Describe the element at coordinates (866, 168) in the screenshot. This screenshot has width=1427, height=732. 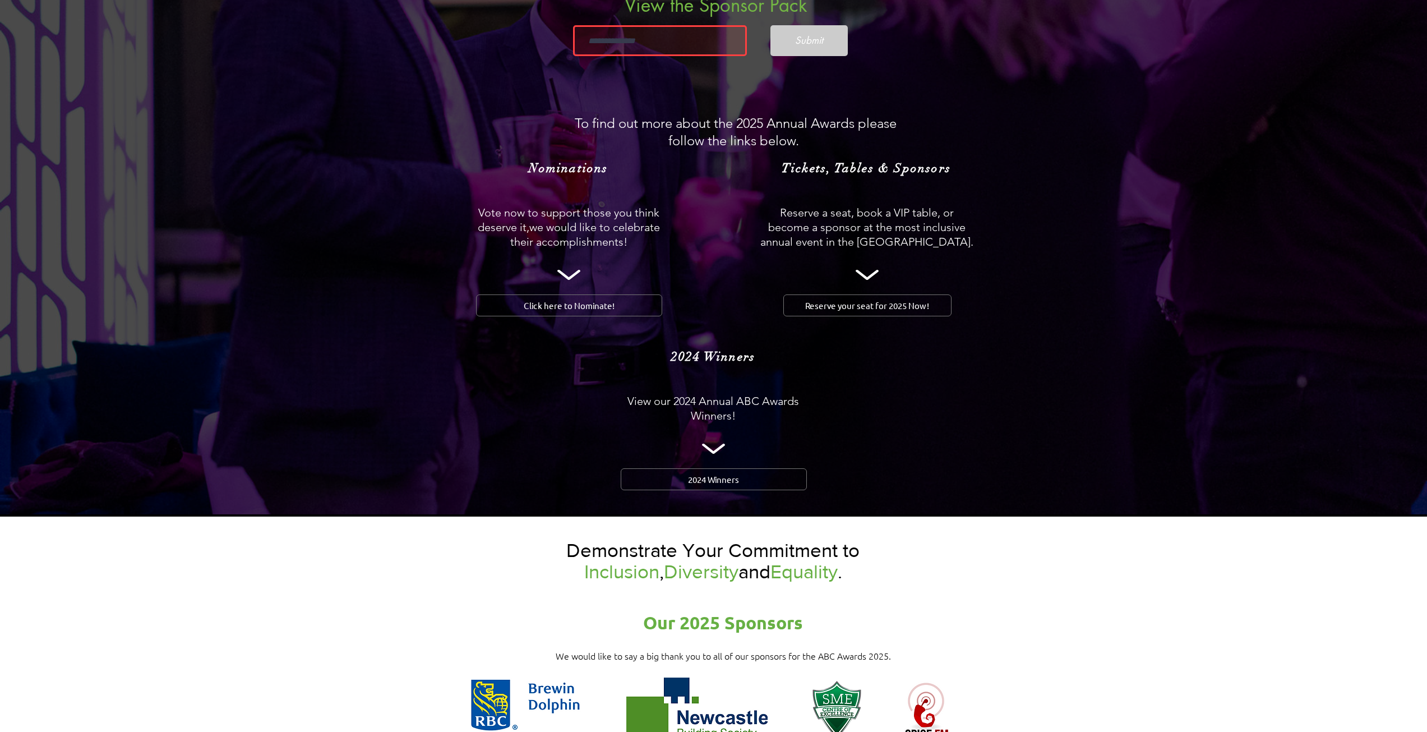
I see `span: Tickets, Tables & Sponsors` at that location.